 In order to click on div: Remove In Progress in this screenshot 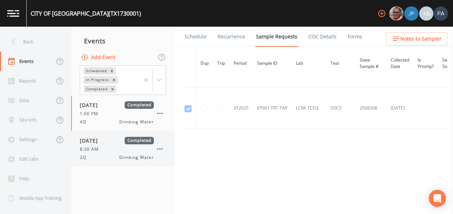, I will do `click(114, 80)`.